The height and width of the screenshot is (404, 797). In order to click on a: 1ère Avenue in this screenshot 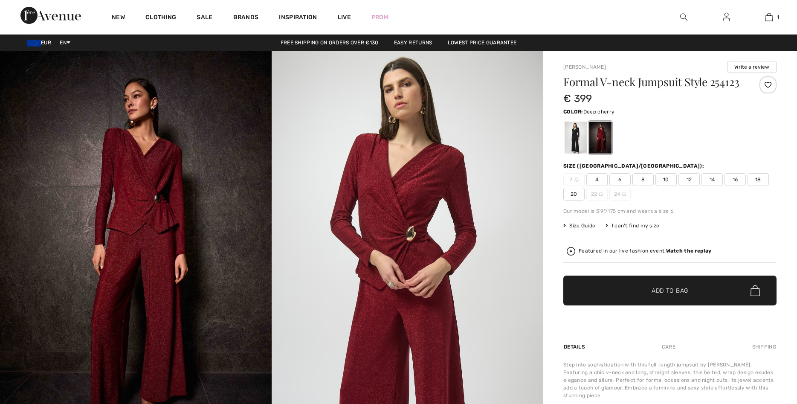, I will do `click(51, 15)`.